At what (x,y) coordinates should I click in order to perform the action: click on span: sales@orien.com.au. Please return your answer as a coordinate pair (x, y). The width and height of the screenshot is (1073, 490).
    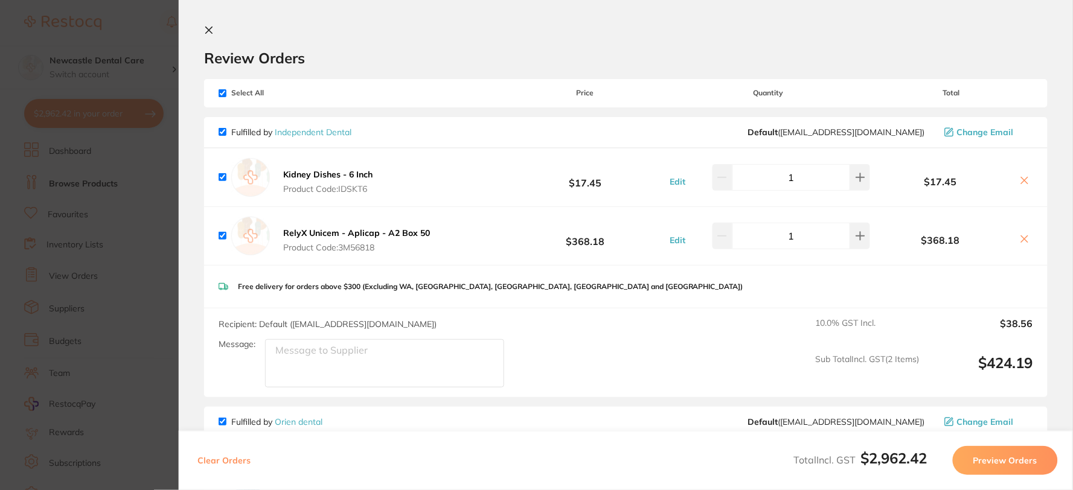
    Looking at the image, I should click on (837, 422).